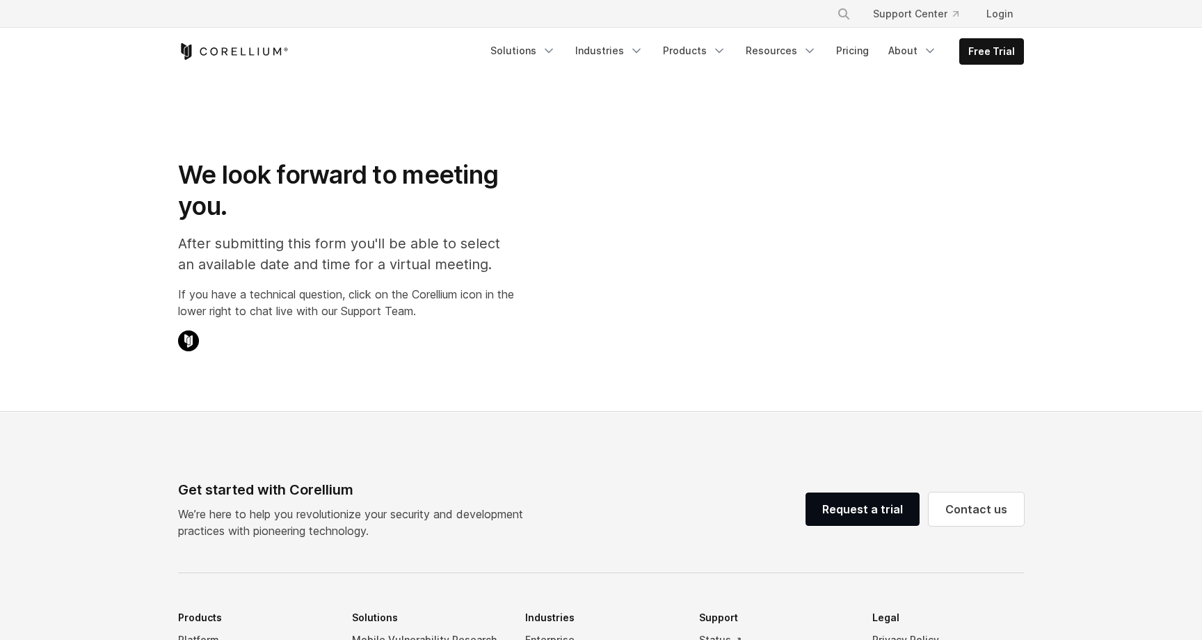  Describe the element at coordinates (991, 51) in the screenshot. I see `a: Free Trial` at that location.